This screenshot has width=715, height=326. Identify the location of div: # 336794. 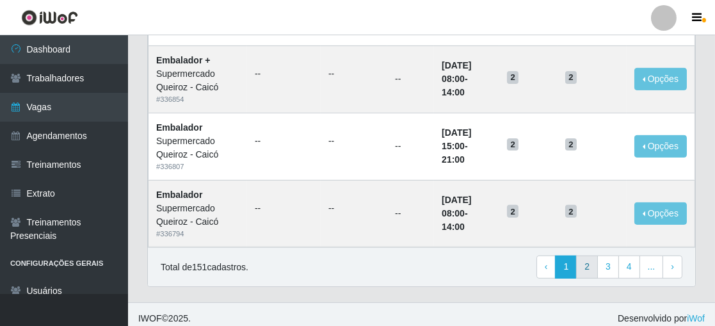
(198, 234).